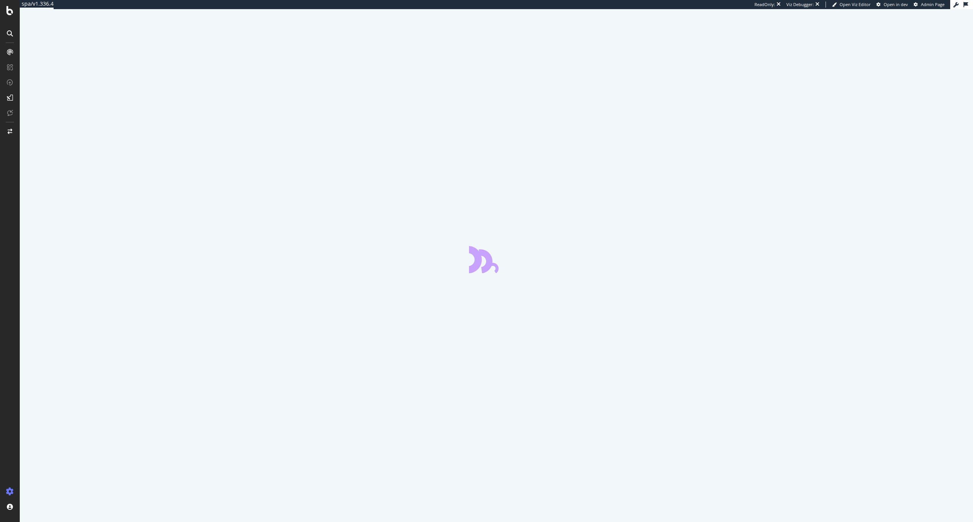 Image resolution: width=973 pixels, height=522 pixels. I want to click on span: Admin Page, so click(933, 4).